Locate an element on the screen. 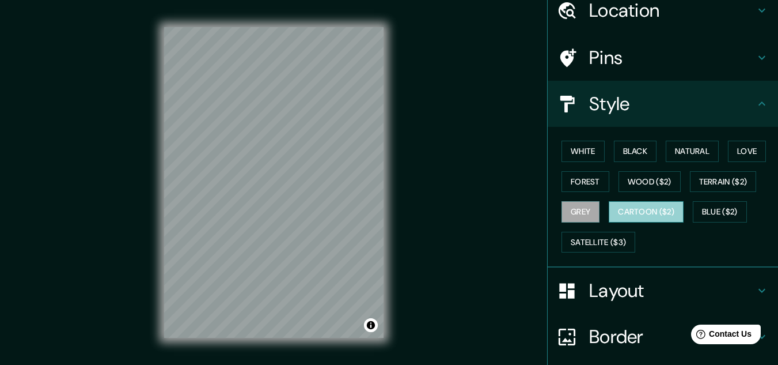 Image resolution: width=778 pixels, height=365 pixels. button: Black is located at coordinates (635, 151).